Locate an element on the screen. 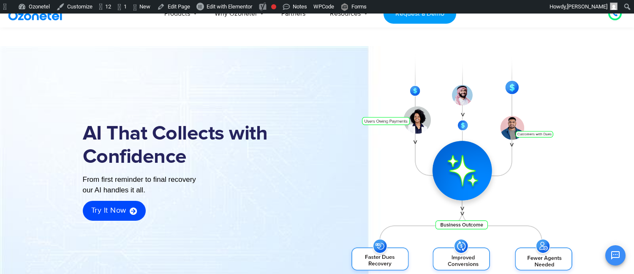 This screenshot has width=634, height=274. span: Edit with Elementor is located at coordinates (229, 6).